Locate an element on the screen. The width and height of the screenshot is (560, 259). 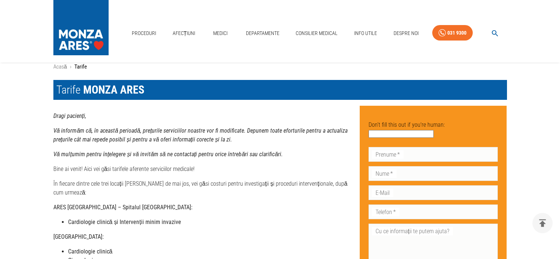
strong: Cardiologie clinică și Intervenții minim invazive is located at coordinates (125, 222).